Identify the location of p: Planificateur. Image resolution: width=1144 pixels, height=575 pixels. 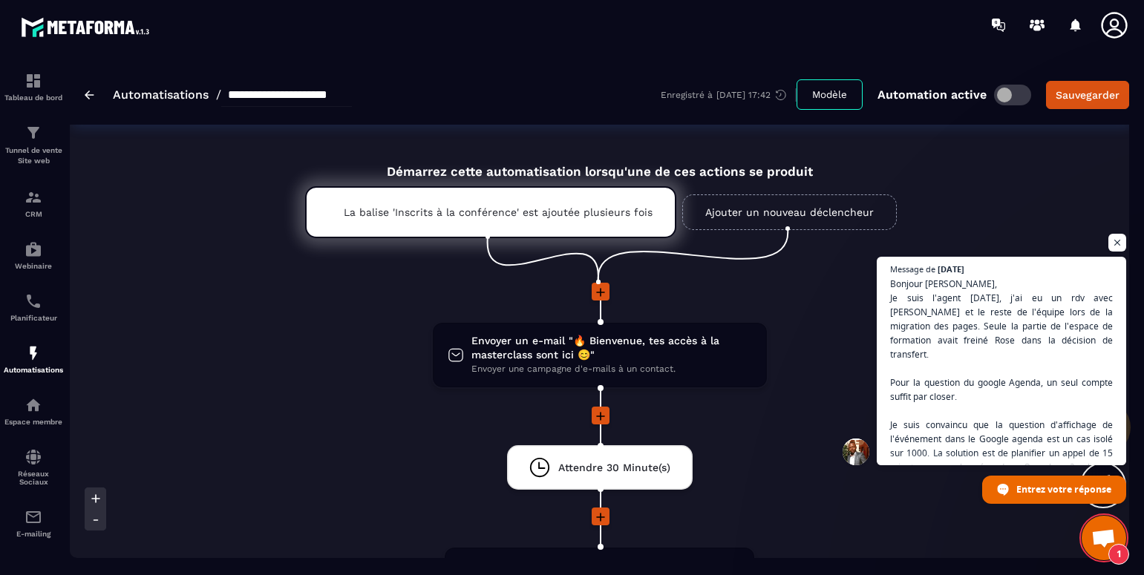
(33, 318).